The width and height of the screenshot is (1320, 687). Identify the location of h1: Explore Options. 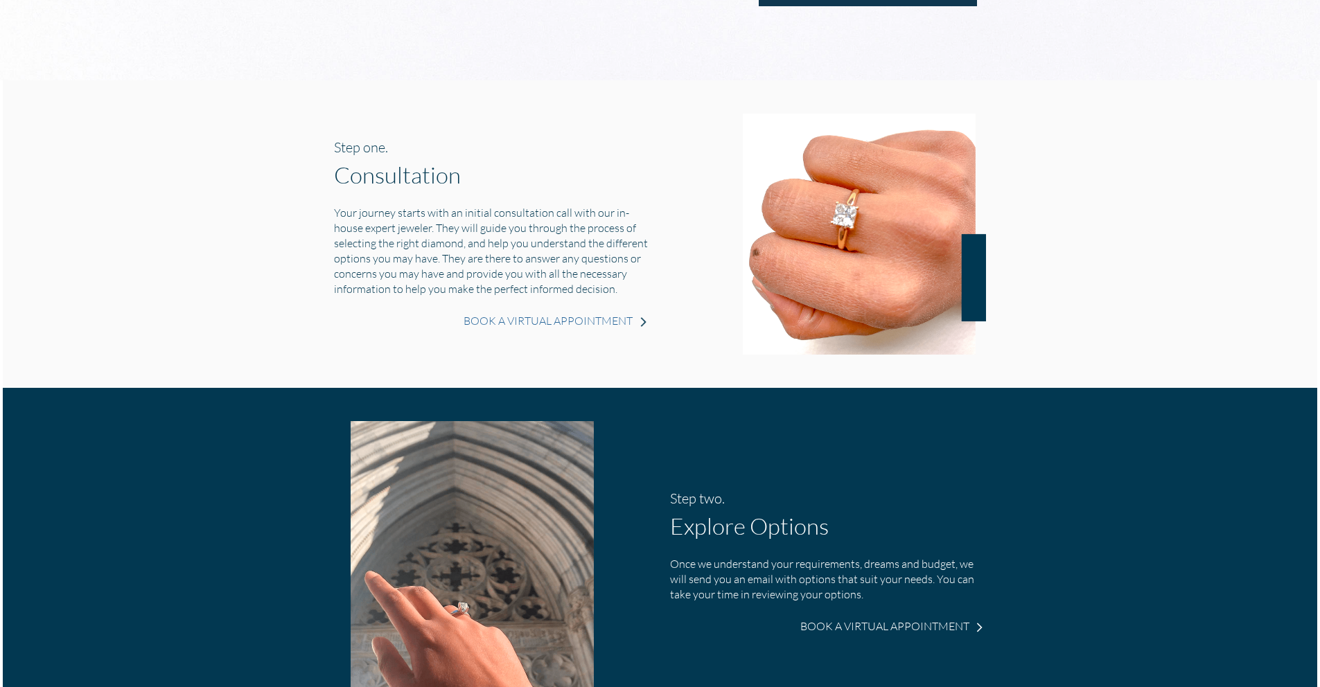
(828, 526).